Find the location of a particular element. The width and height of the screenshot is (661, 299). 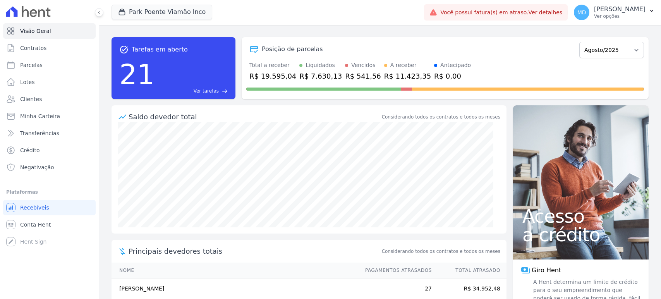

a: Recebíveis is located at coordinates (49, 208).